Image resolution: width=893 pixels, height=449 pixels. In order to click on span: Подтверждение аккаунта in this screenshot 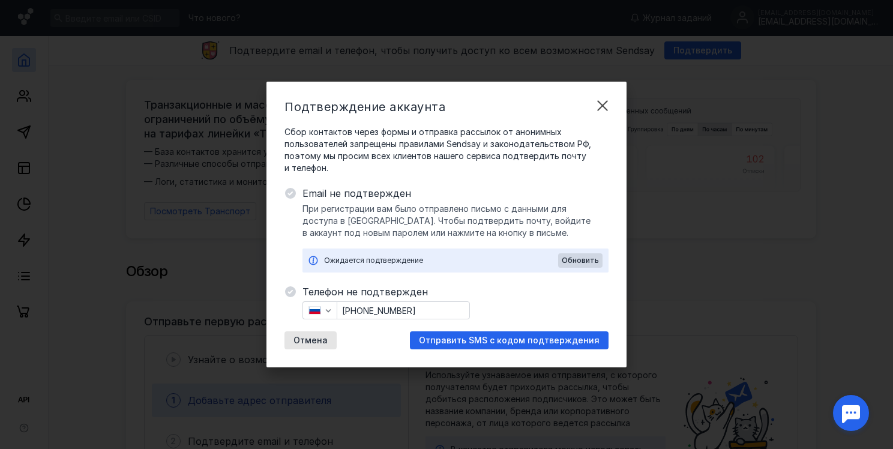, I will do `click(365, 107)`.